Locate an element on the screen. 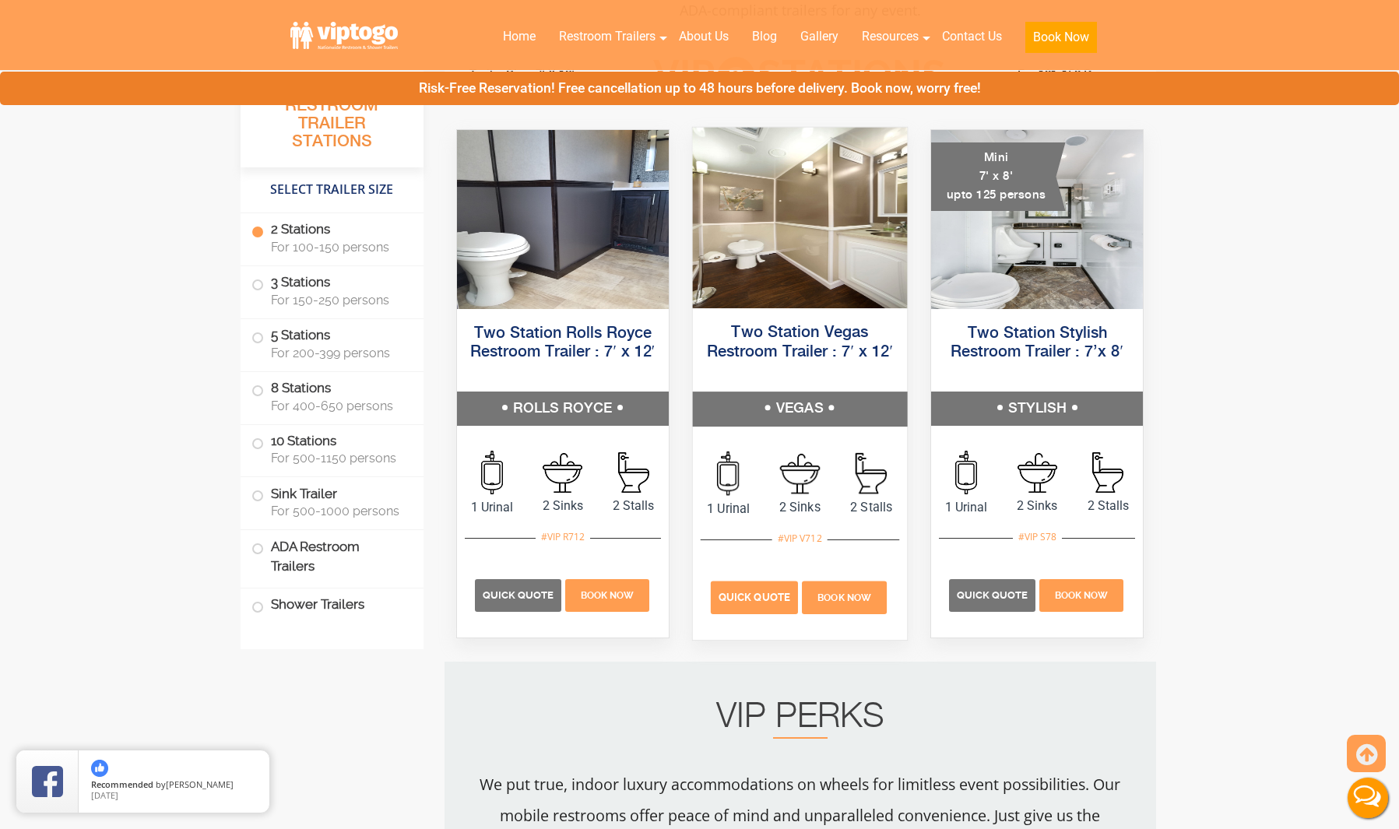  a: Resources is located at coordinates (890, 37).